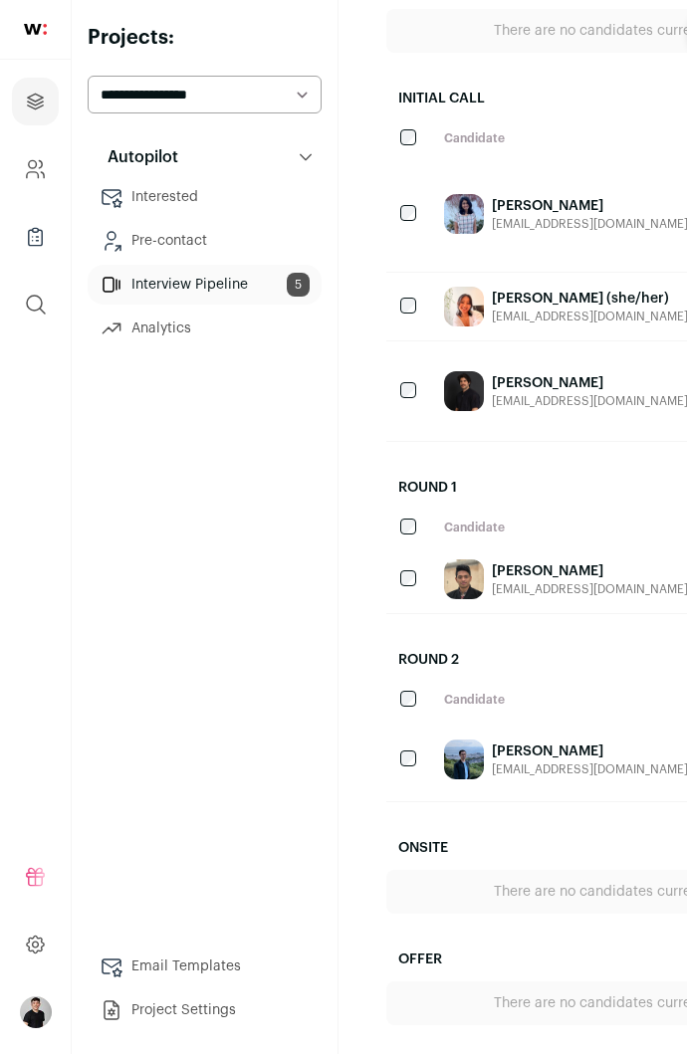  I want to click on h2: Projects:, so click(204, 38).